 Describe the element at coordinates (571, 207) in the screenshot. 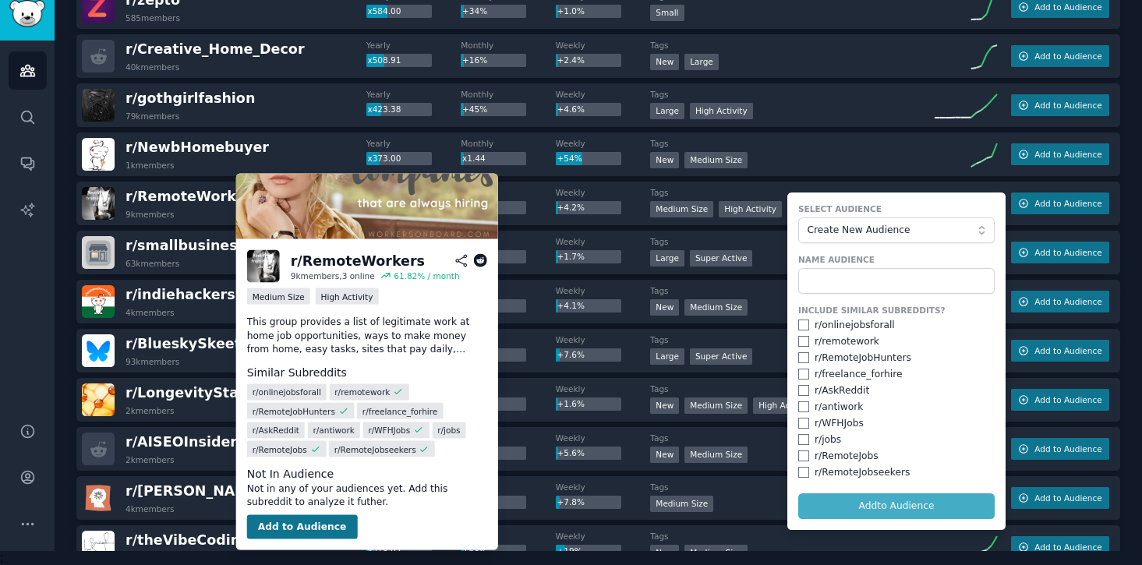

I see `span: +4.2%` at that location.